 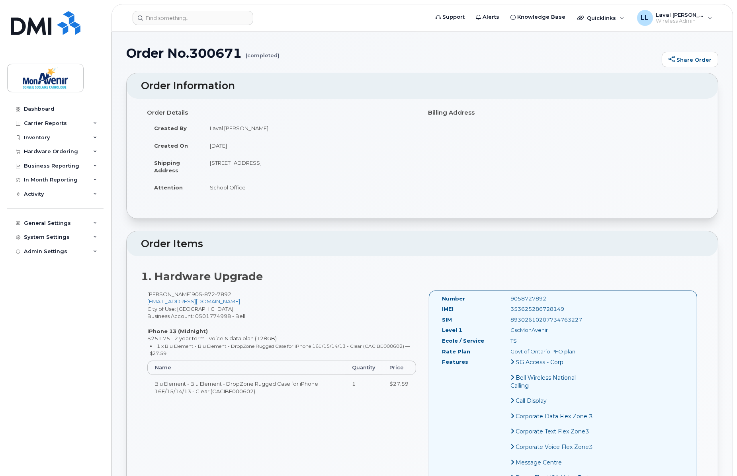 I want to click on span: Bell Wireless National Calling, so click(x=543, y=382).